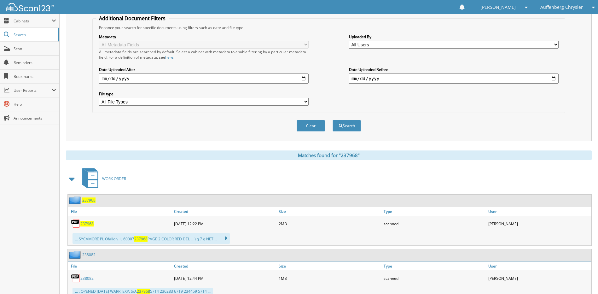  Describe the element at coordinates (453, 78) in the screenshot. I see `input: end` at that location.